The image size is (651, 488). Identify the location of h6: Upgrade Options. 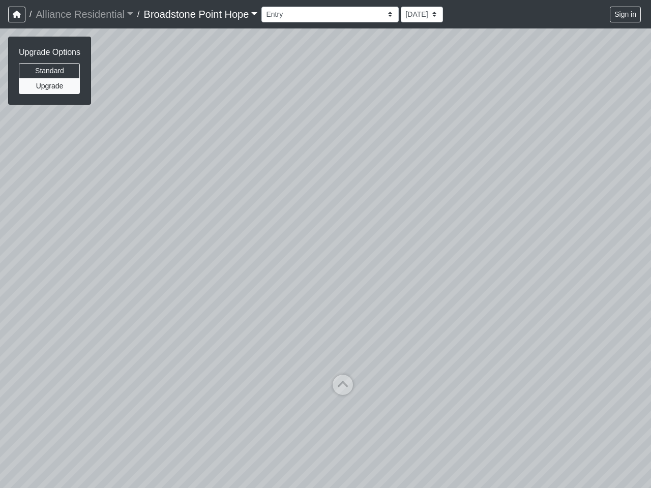
(49, 52).